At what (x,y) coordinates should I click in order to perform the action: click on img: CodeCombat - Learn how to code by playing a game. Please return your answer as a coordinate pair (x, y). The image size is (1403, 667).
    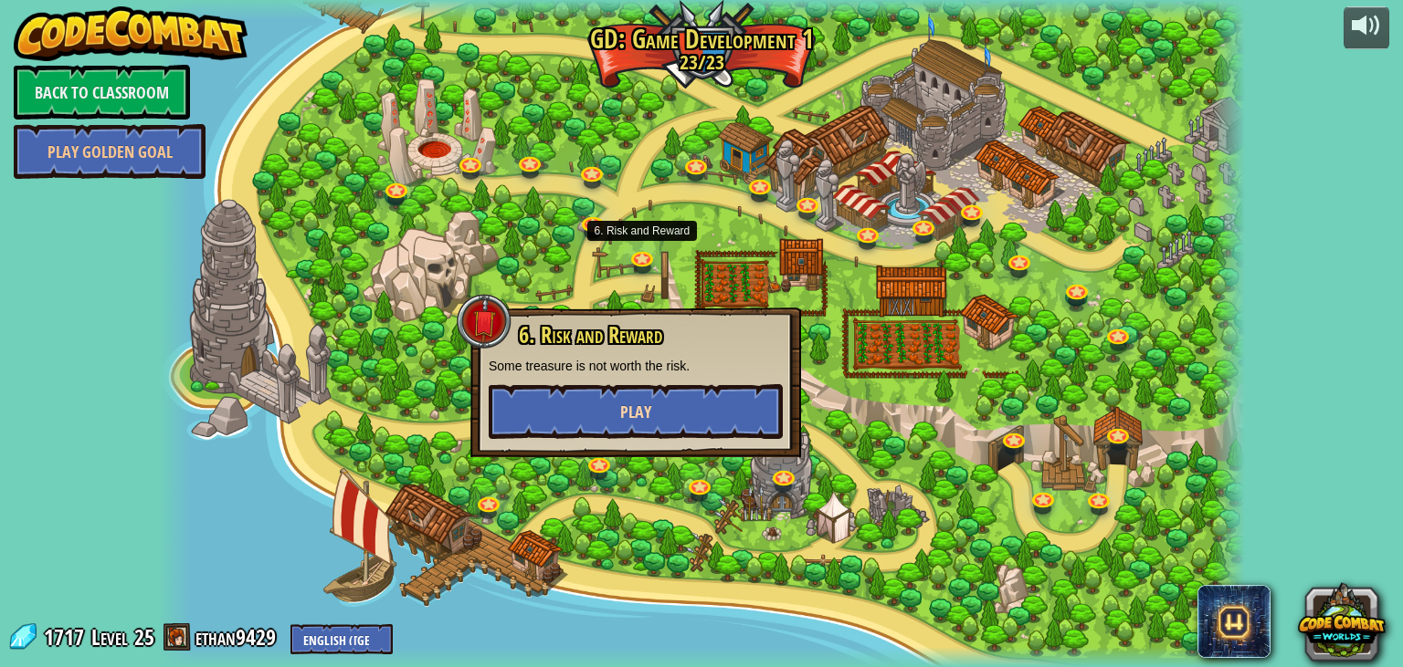
    Looking at the image, I should click on (131, 34).